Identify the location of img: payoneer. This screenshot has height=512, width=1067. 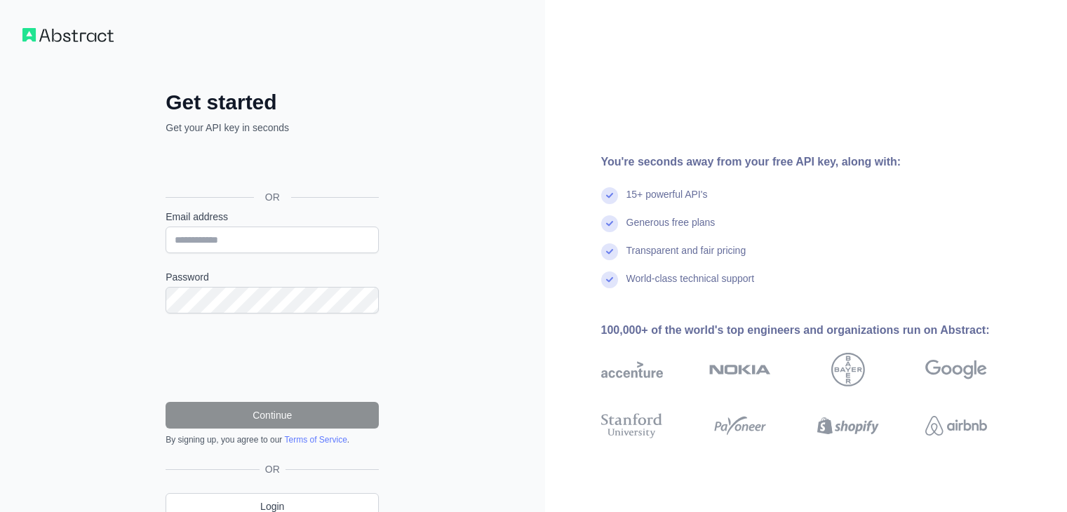
(740, 426).